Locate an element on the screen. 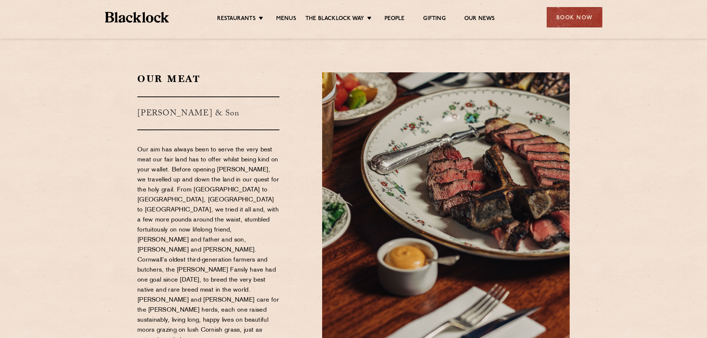  a: People is located at coordinates (395, 19).